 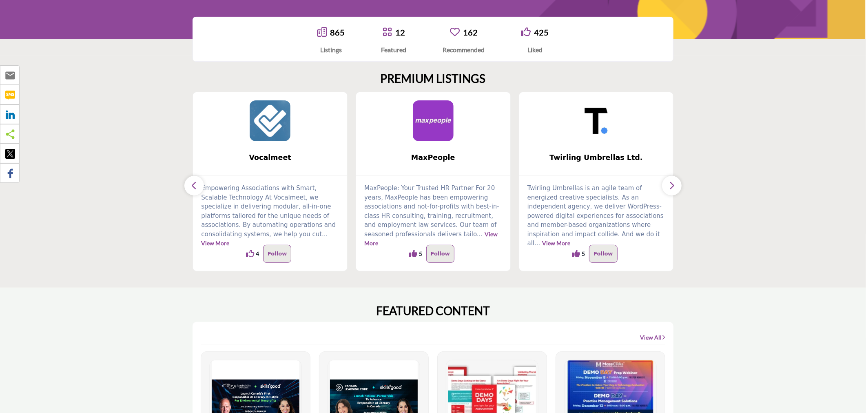 What do you see at coordinates (433, 311) in the screenshot?
I see `h2: FEATURED CONTENT` at bounding box center [433, 311].